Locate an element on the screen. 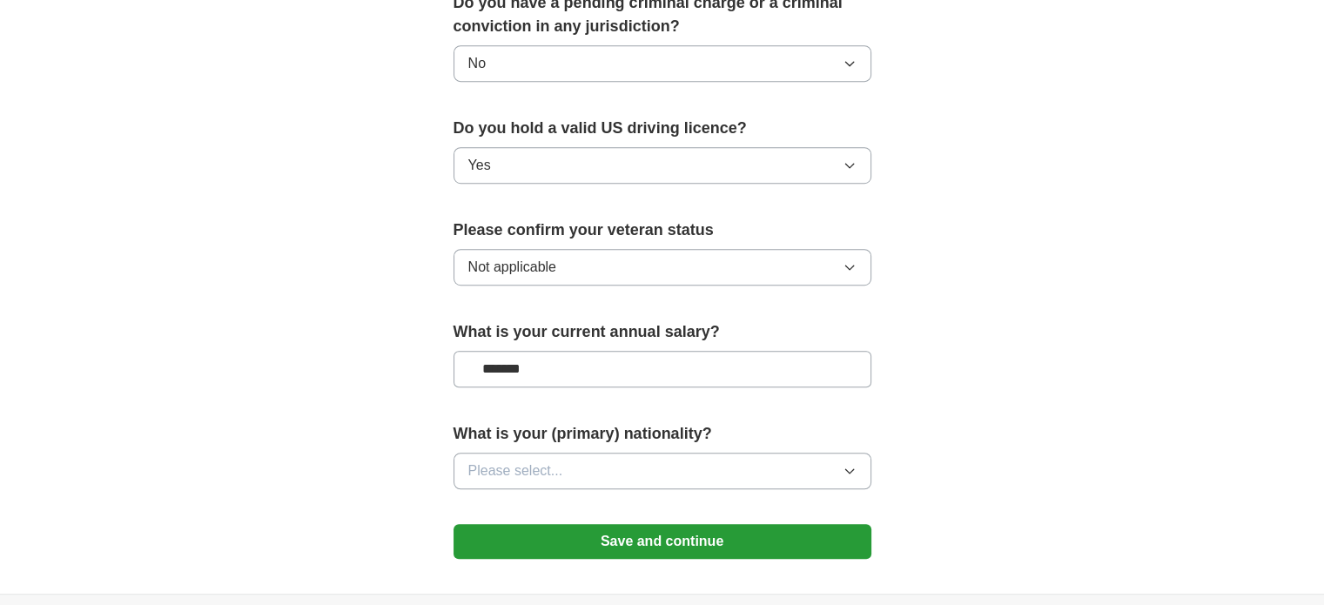  span: Please select... is located at coordinates (515, 471).